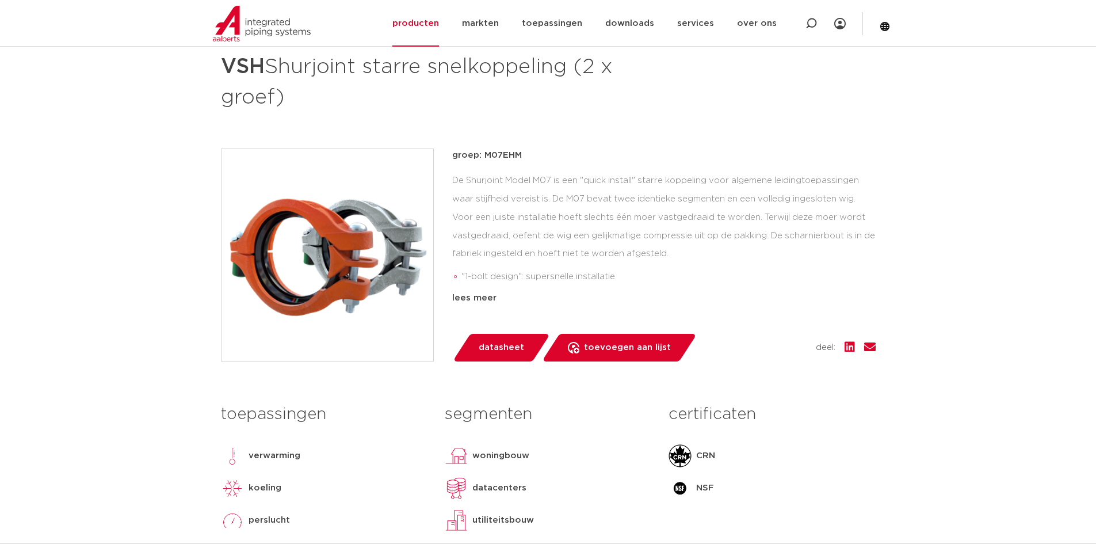 The width and height of the screenshot is (1096, 544). Describe the element at coordinates (233, 520) in the screenshot. I see `img: perslucht` at that location.